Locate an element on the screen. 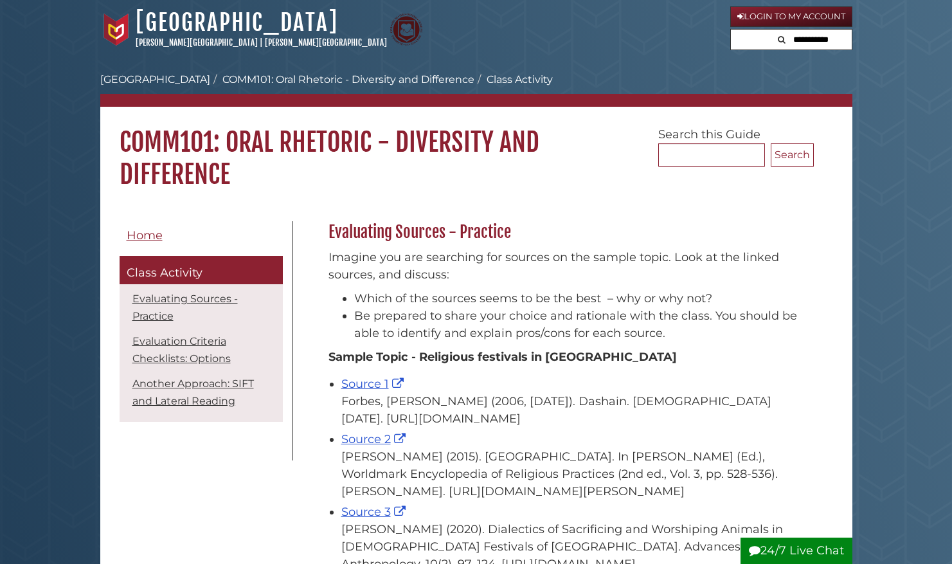 The width and height of the screenshot is (952, 564). nav: breadcrumb is located at coordinates (476, 89).